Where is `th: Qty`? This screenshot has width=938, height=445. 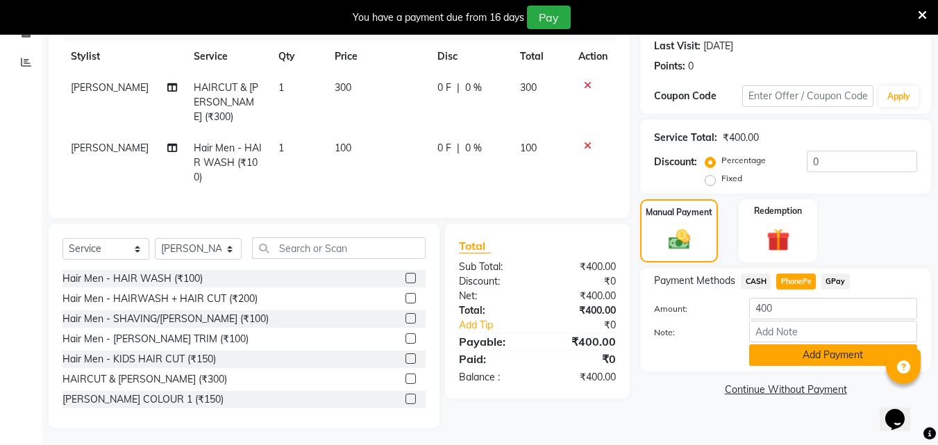 th: Qty is located at coordinates (298, 56).